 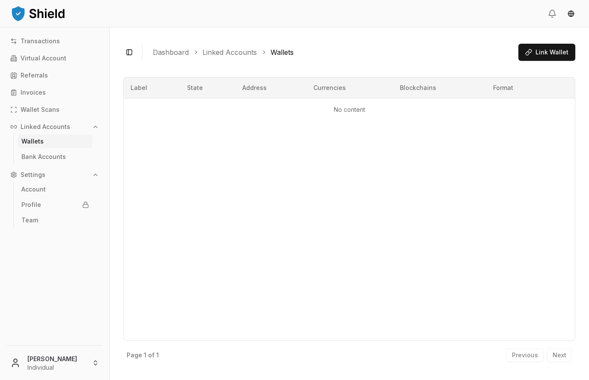 What do you see at coordinates (171, 52) in the screenshot?
I see `a: Dashboard` at bounding box center [171, 52].